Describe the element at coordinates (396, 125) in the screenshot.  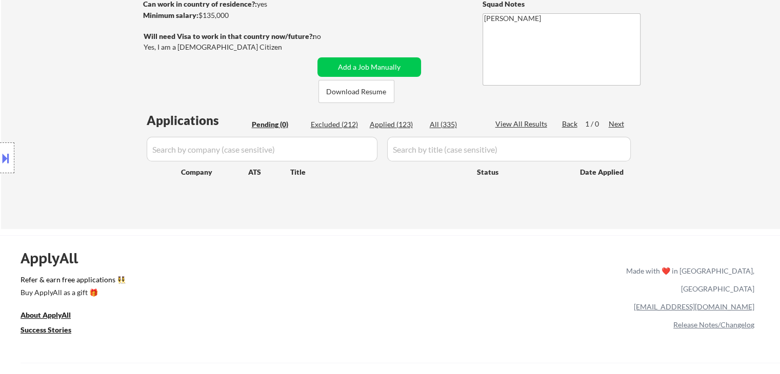
I see `div: Applied (123)` at that location.